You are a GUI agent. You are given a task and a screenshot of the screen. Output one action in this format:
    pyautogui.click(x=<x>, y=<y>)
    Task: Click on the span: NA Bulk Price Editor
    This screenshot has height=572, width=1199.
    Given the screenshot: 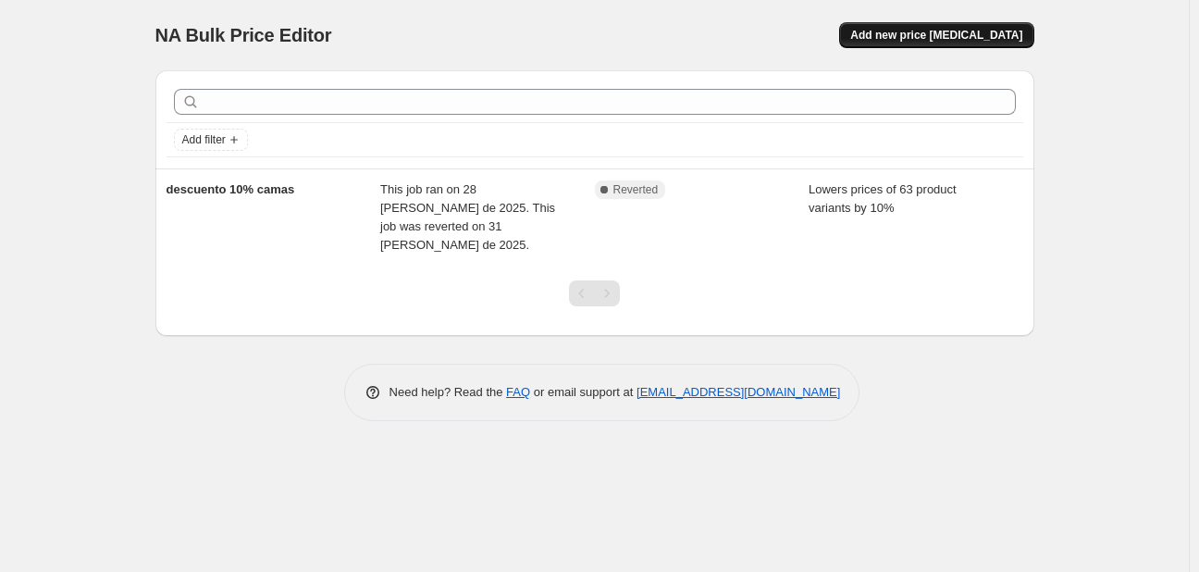 What is the action you would take?
    pyautogui.click(x=243, y=35)
    